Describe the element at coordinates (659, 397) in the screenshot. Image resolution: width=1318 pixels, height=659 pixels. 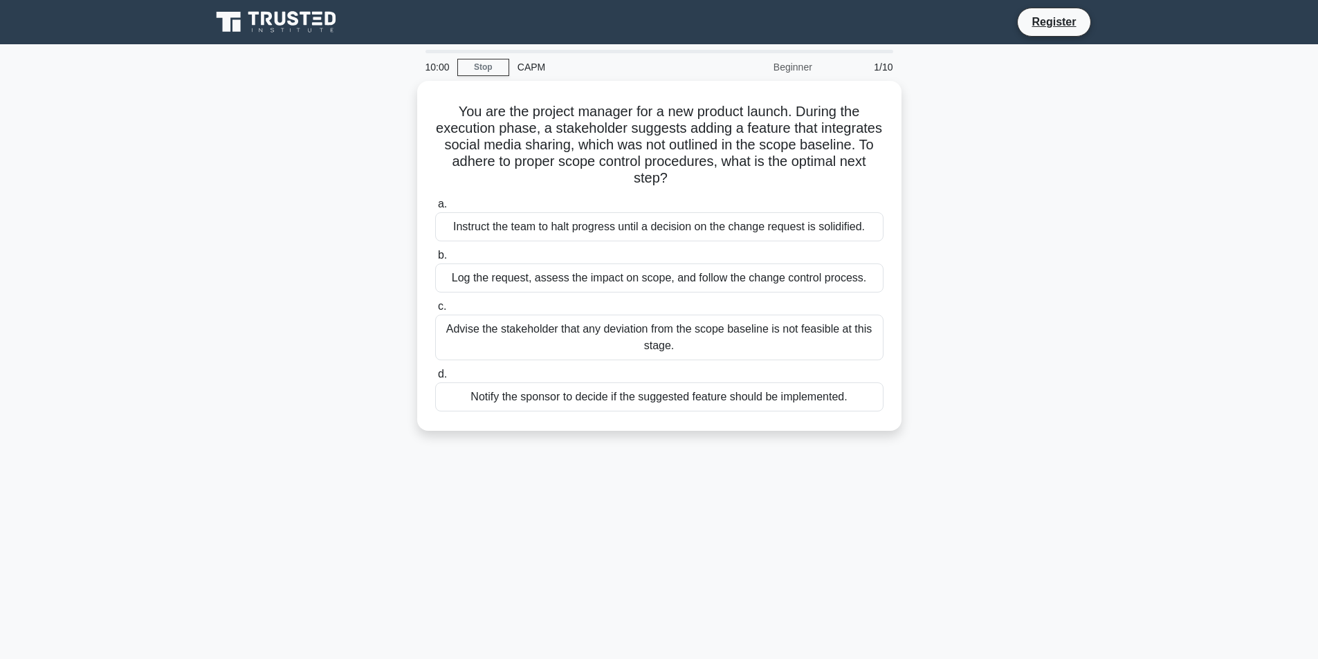
I see `div: Notify the sponsor to decide if the suggested feature should be implemented.` at that location.